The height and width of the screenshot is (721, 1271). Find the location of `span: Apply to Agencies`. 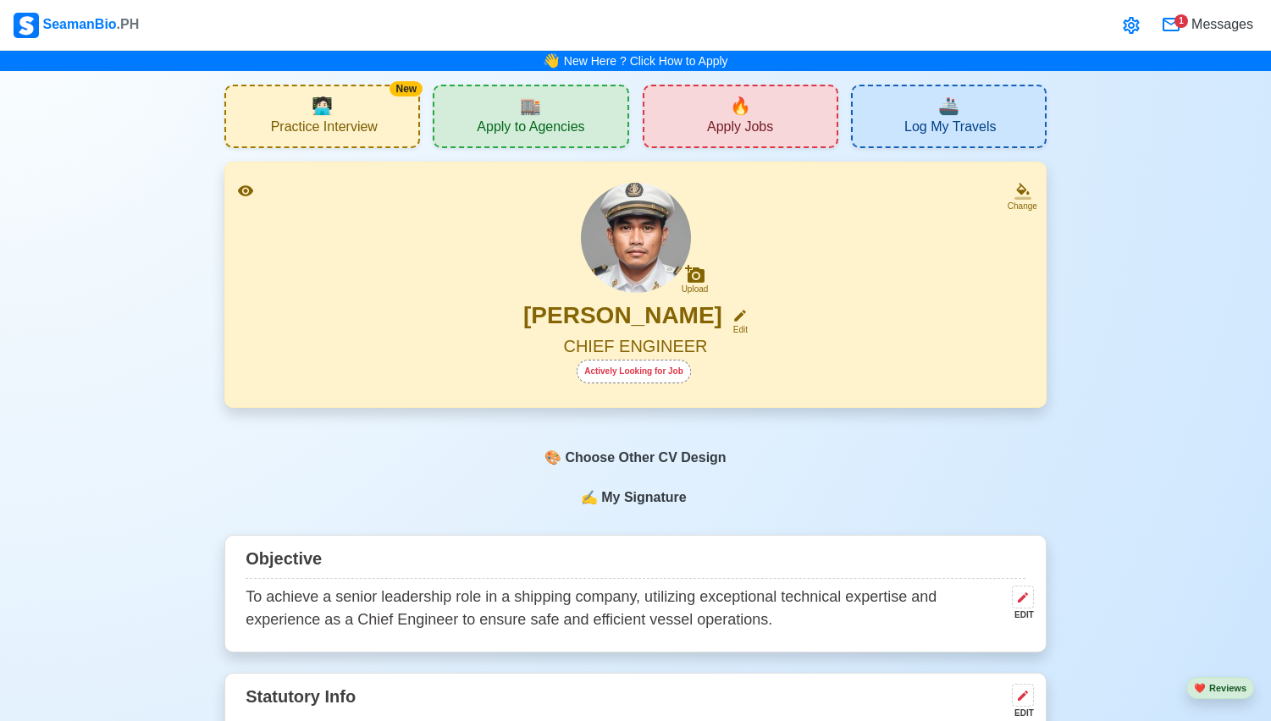

span: Apply to Agencies is located at coordinates (530, 129).